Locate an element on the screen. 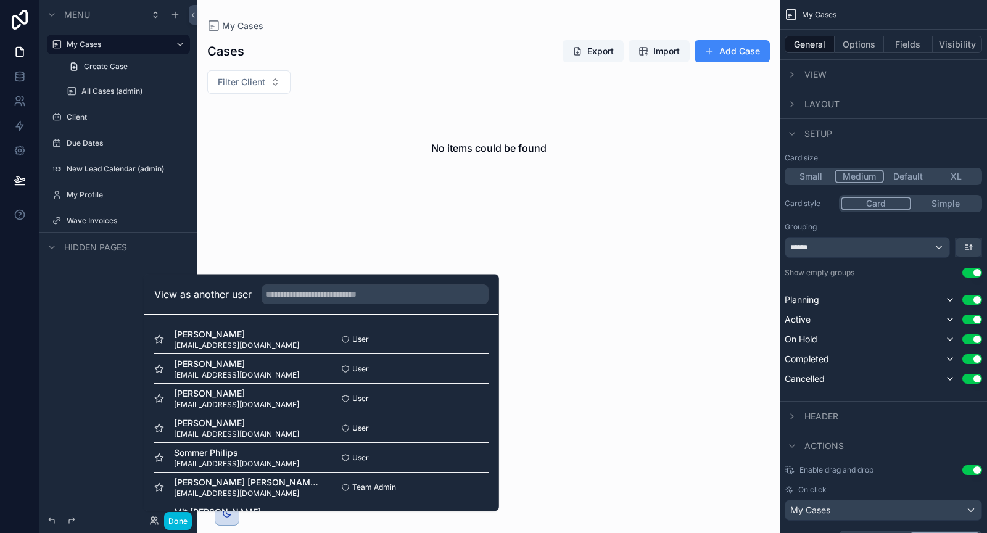  button: Fields is located at coordinates (909, 44).